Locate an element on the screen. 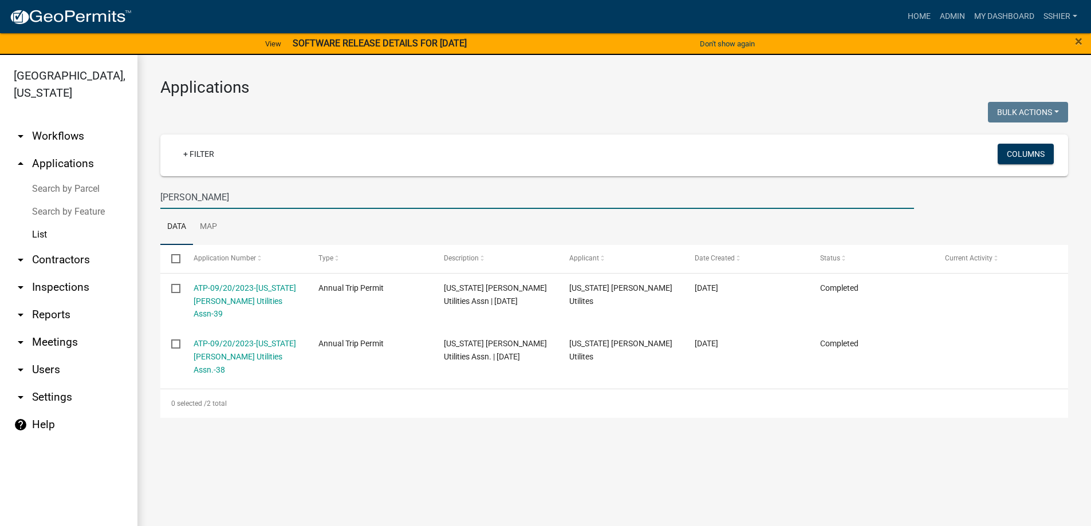 Image resolution: width=1091 pixels, height=526 pixels. input: Search for applications is located at coordinates (537, 197).